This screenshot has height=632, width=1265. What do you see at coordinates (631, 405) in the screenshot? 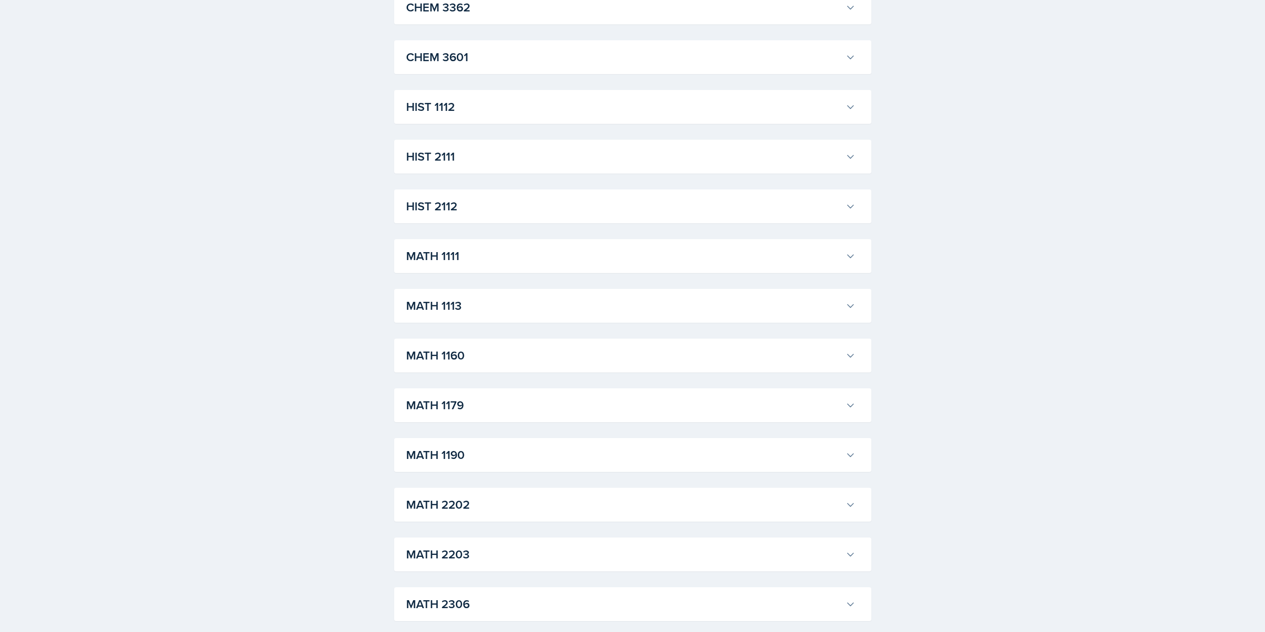
I see `button: MATH 1179` at bounding box center [631, 405].